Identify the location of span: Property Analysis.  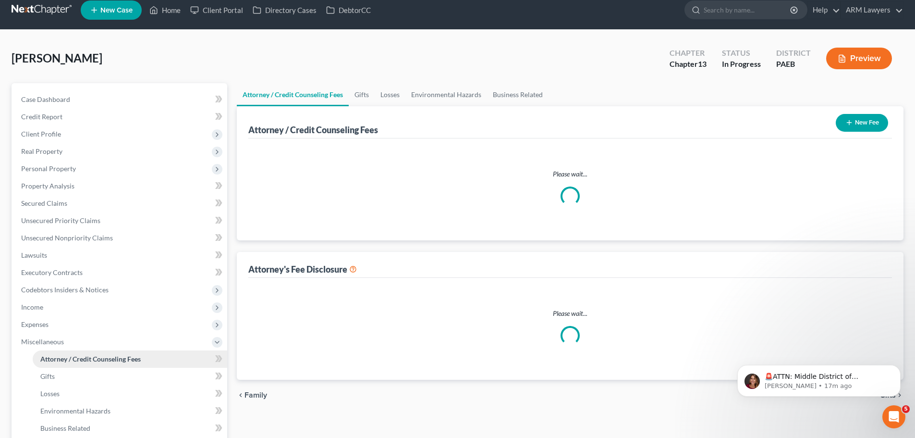
(48, 185).